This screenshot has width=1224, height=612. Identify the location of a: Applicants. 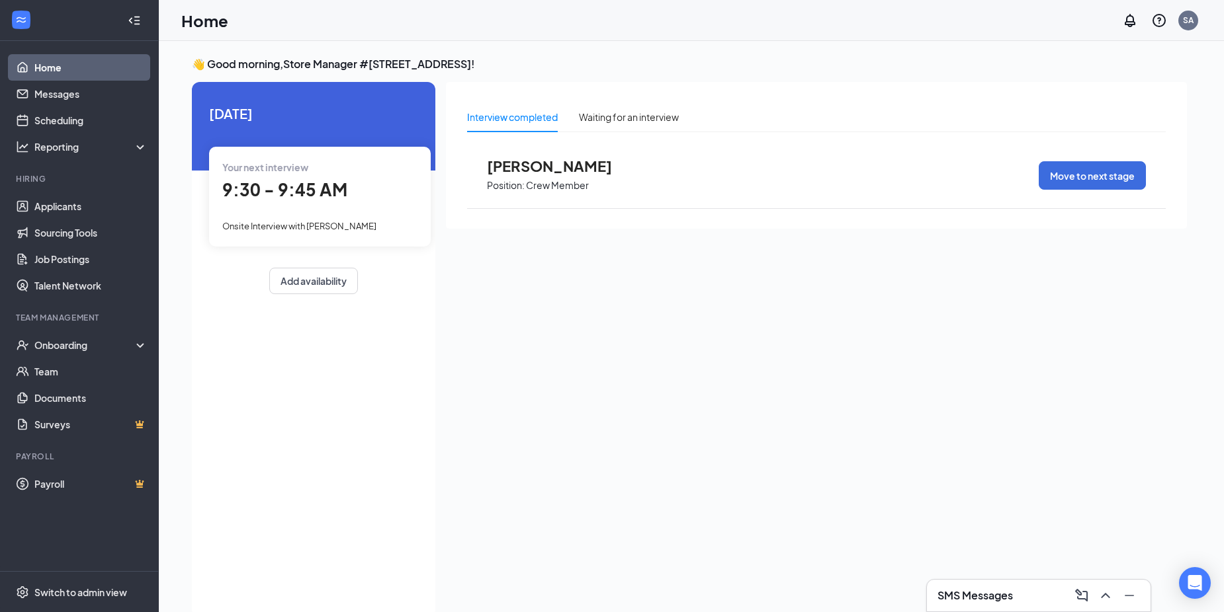
(91, 206).